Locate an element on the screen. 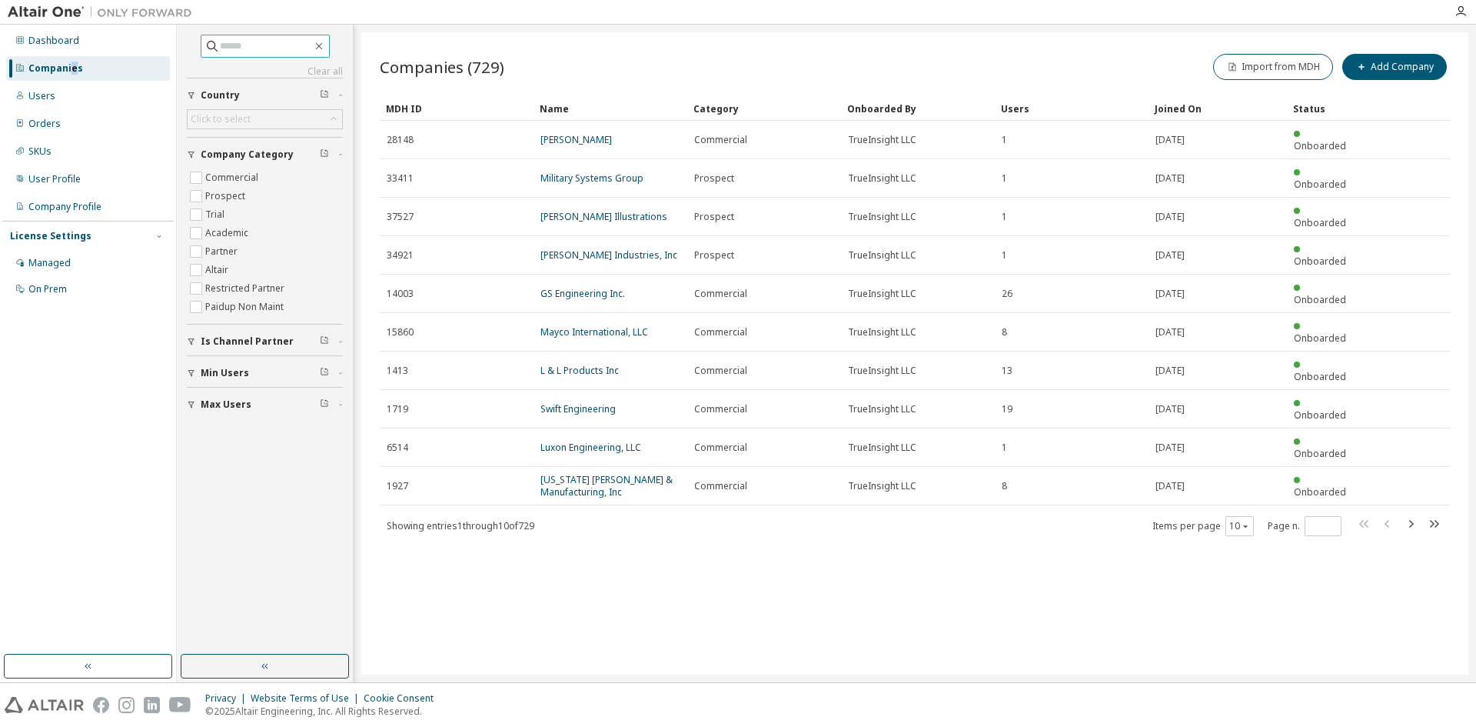 This screenshot has width=1476, height=727. span: 1413 is located at coordinates (398, 371).